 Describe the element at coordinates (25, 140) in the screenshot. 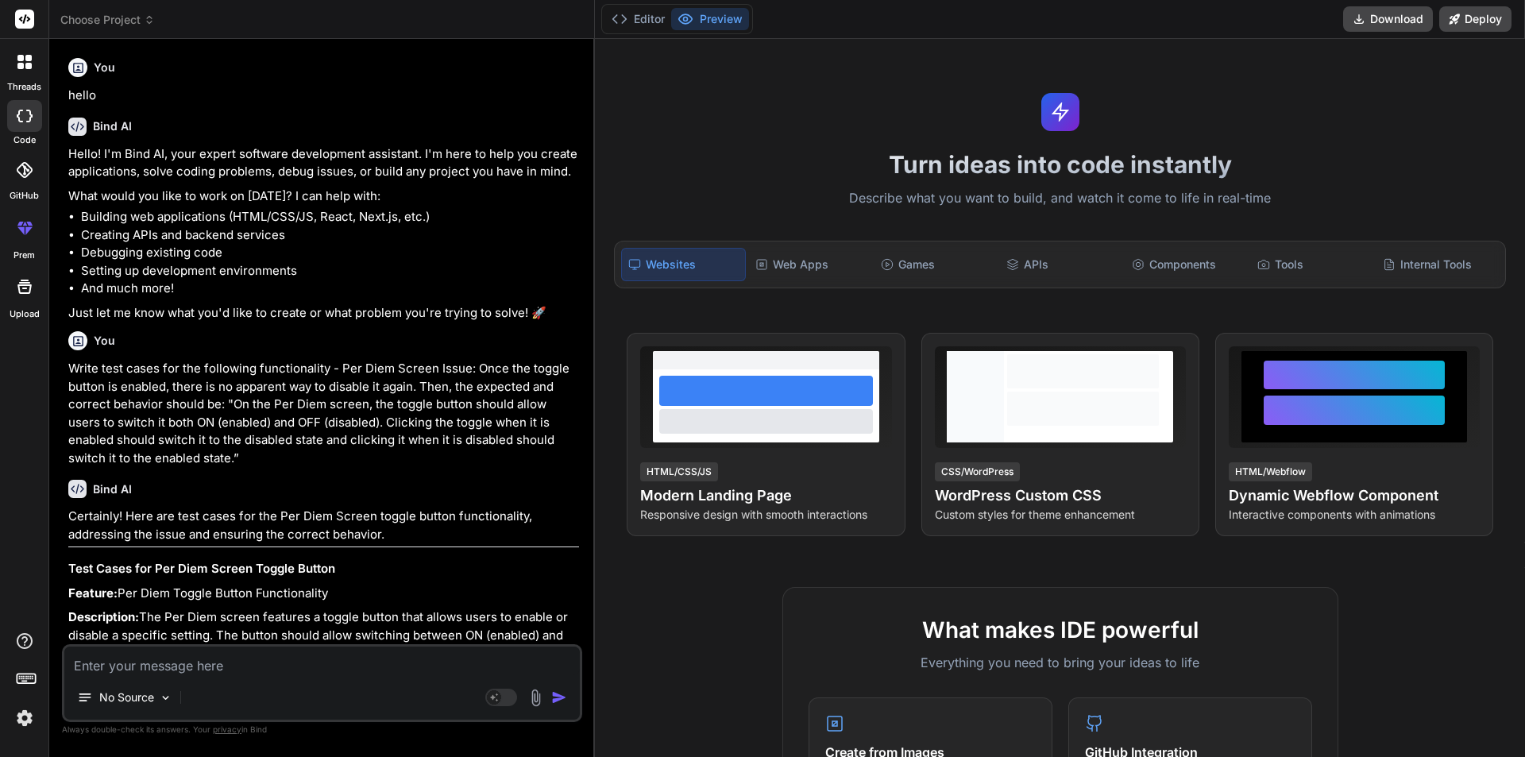

I see `label: code` at that location.